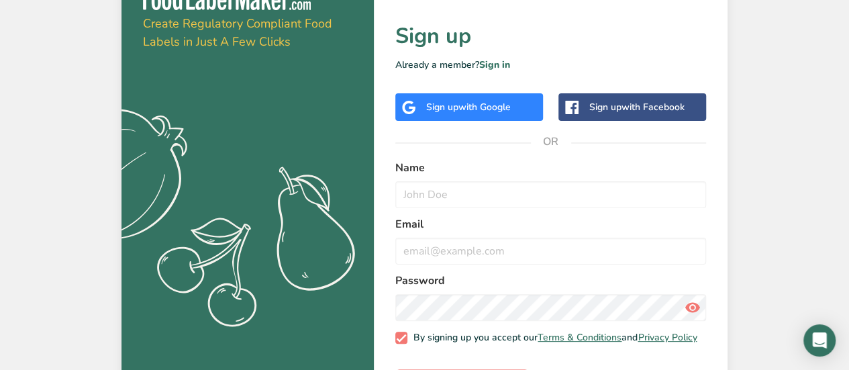 This screenshot has width=849, height=370. I want to click on span: with Google, so click(485, 107).